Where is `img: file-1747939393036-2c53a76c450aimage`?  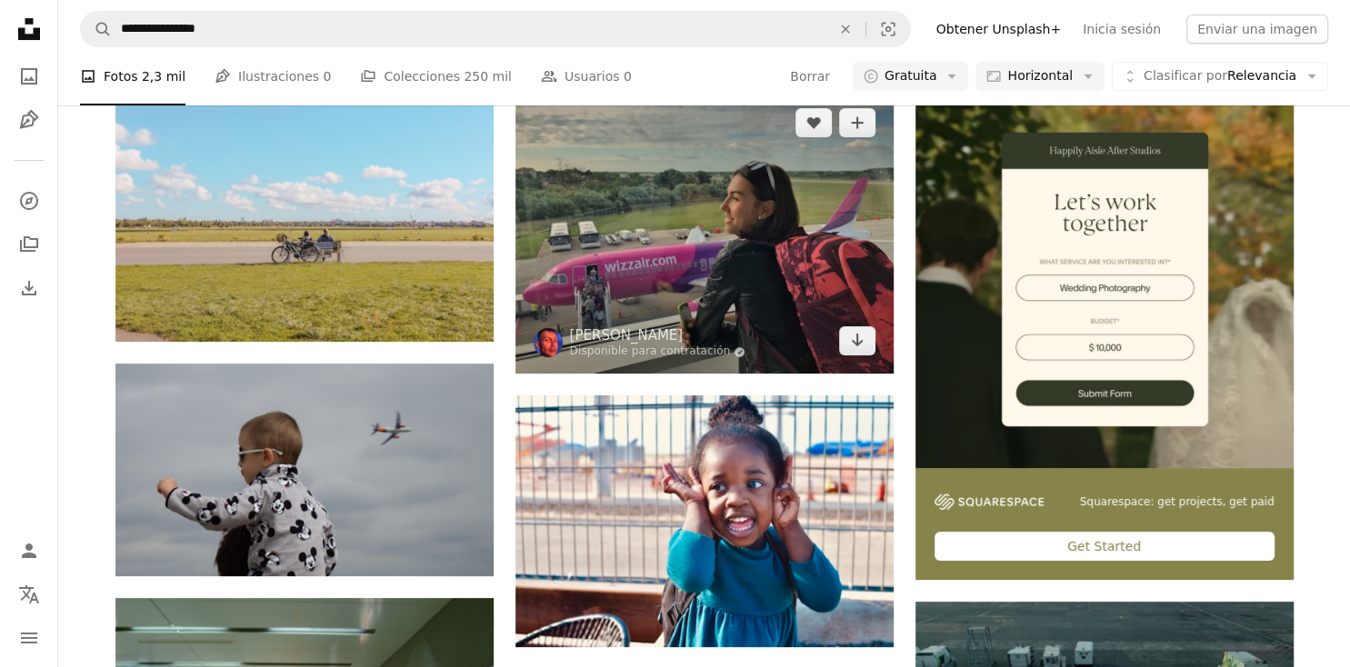 img: file-1747939393036-2c53a76c450aimage is located at coordinates (1105, 279).